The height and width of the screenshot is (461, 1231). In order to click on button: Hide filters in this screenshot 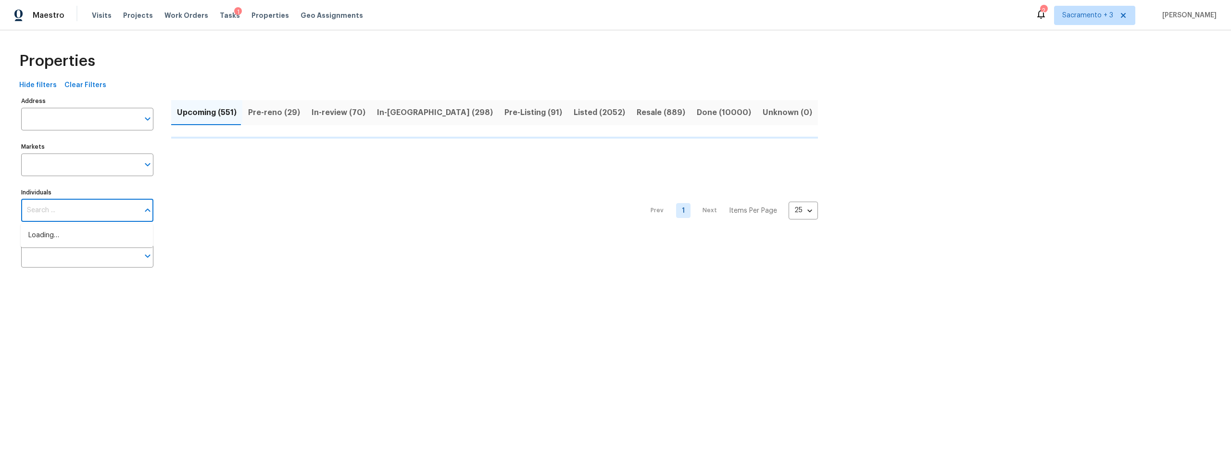, I will do `click(38, 85)`.